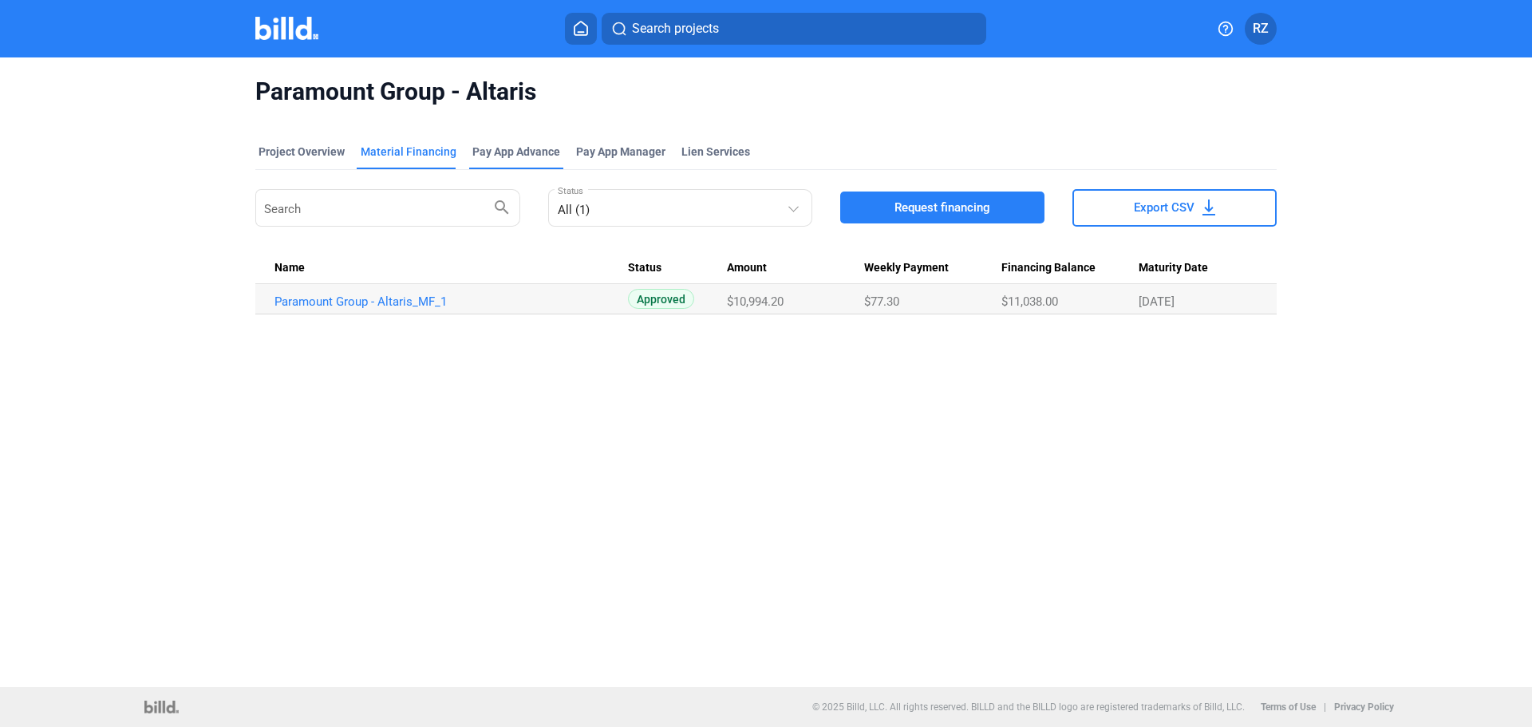 Image resolution: width=1532 pixels, height=727 pixels. What do you see at coordinates (882, 302) in the screenshot?
I see `span: $77.30` at bounding box center [882, 302].